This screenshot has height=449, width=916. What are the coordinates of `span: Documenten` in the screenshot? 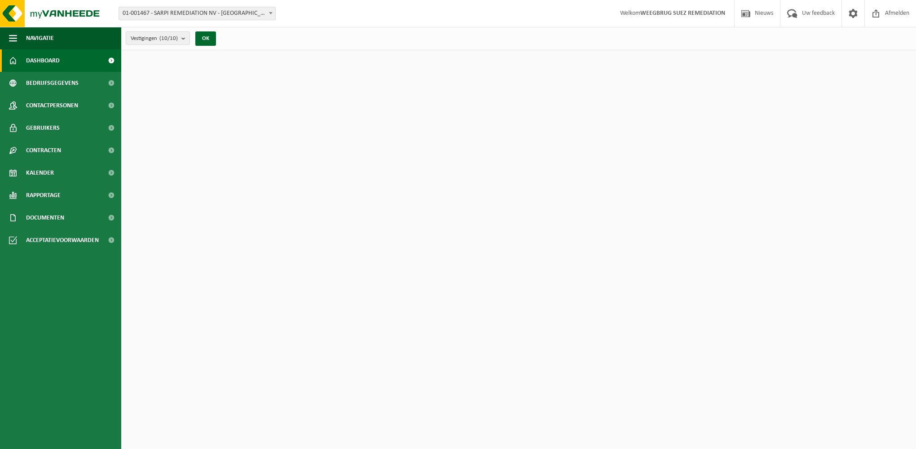 It's located at (45, 218).